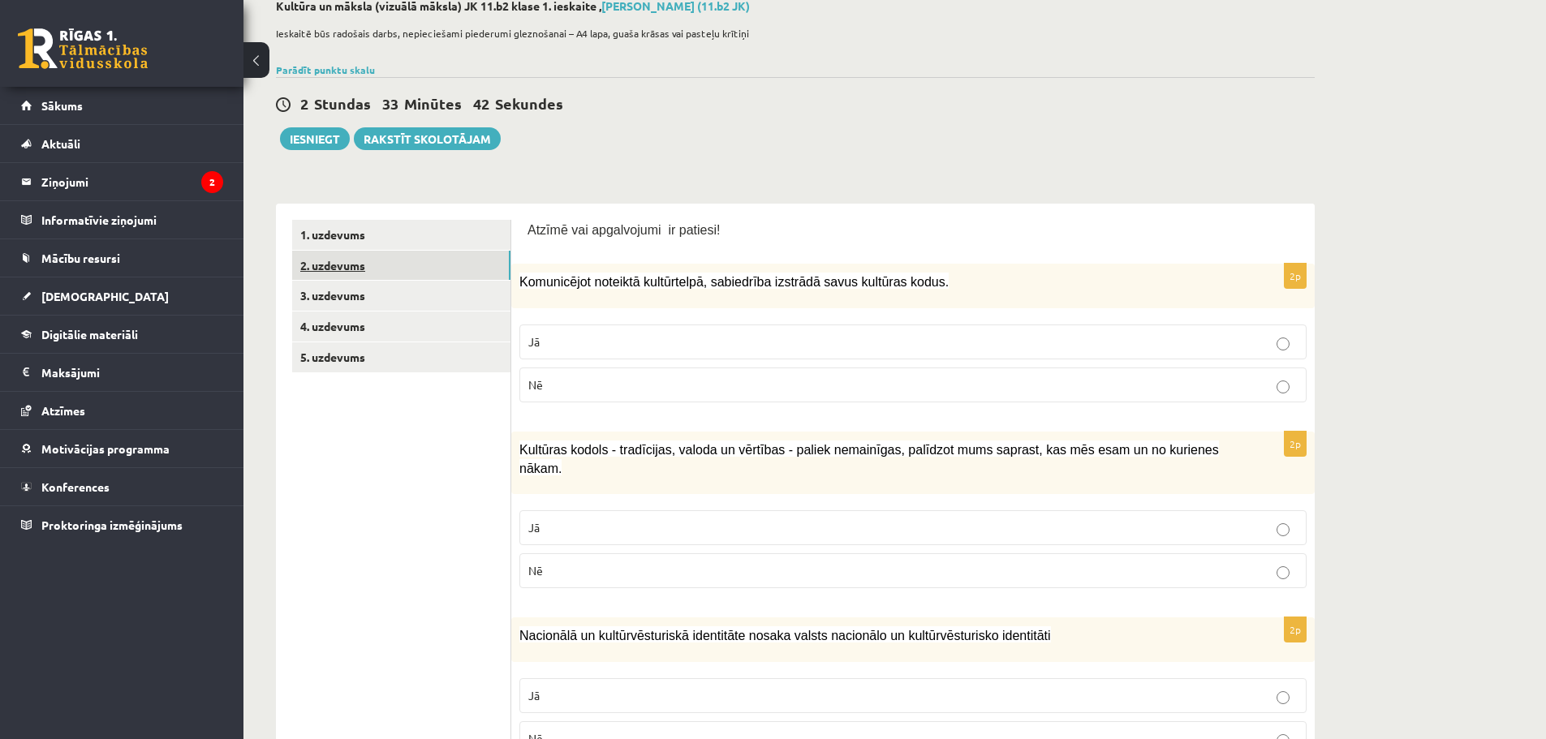  Describe the element at coordinates (132, 220) in the screenshot. I see `legend: Informatīvie ziņojumi` at that location.